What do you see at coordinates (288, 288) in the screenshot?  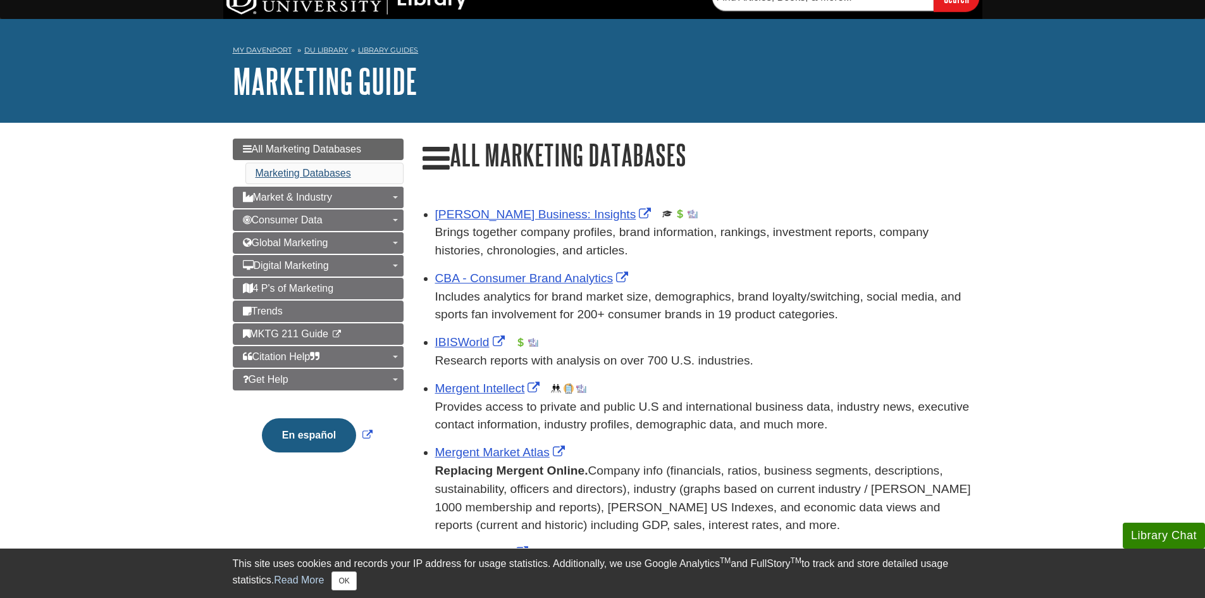 I see `span: 4 P's of Marketing` at bounding box center [288, 288].